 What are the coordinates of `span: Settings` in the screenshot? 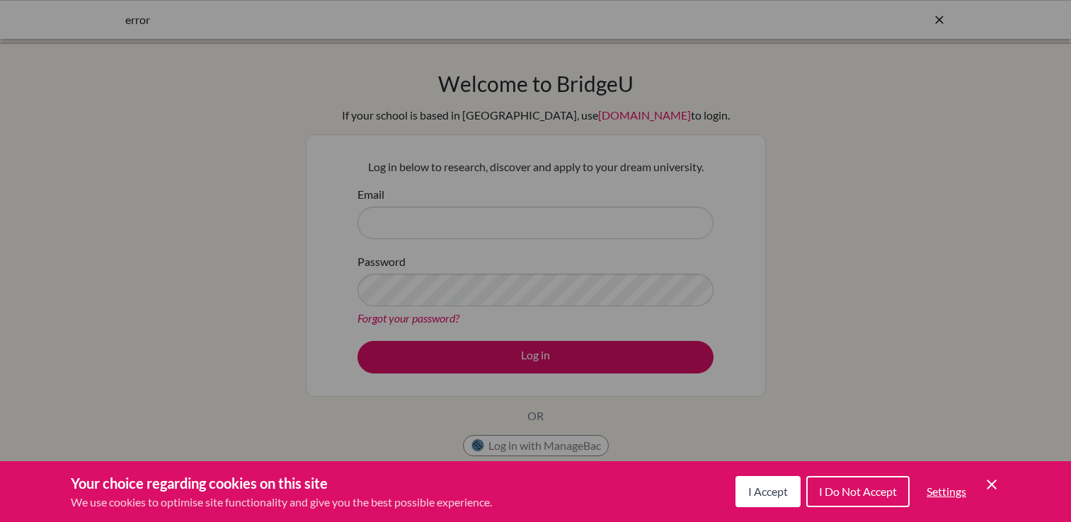 It's located at (947, 491).